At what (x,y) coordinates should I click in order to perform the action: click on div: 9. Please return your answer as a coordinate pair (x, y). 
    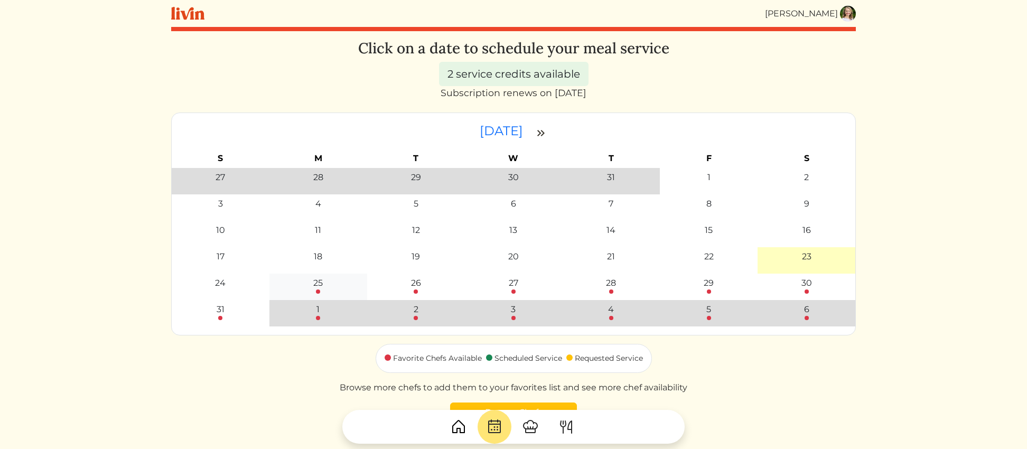
    Looking at the image, I should click on (807, 204).